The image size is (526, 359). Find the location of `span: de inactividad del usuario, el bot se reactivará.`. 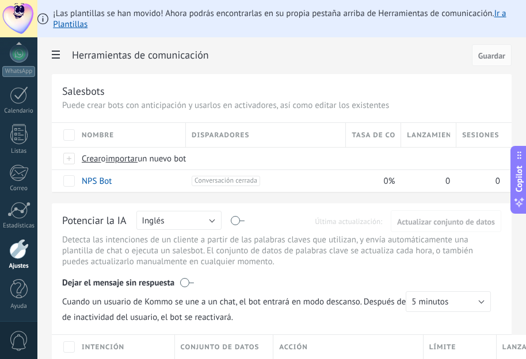

span: de inactividad del usuario, el bot se reactivará. is located at coordinates (281, 307).